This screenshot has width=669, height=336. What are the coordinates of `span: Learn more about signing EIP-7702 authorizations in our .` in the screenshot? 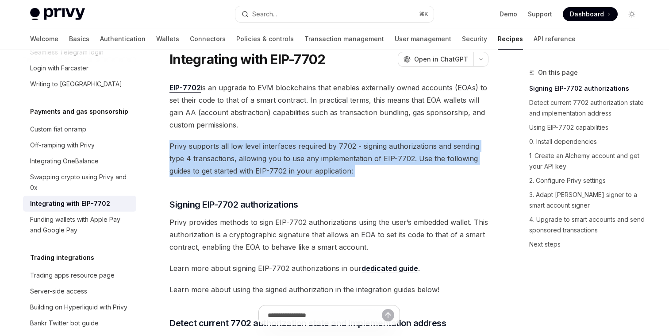 It's located at (329, 268).